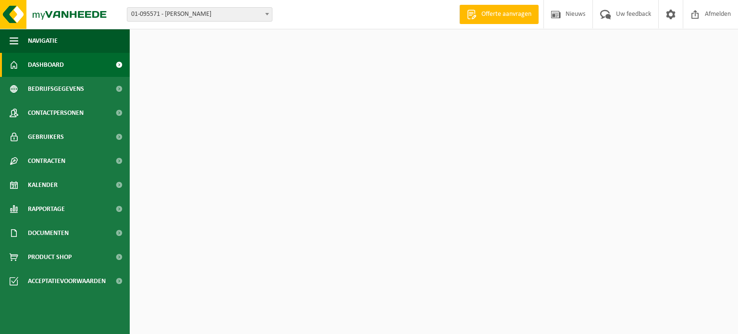 This screenshot has height=334, width=738. I want to click on span: Gebruikers, so click(46, 137).